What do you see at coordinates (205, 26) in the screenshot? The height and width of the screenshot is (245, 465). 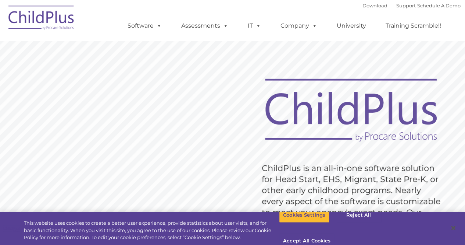 I see `a: Assessments` at bounding box center [205, 26].